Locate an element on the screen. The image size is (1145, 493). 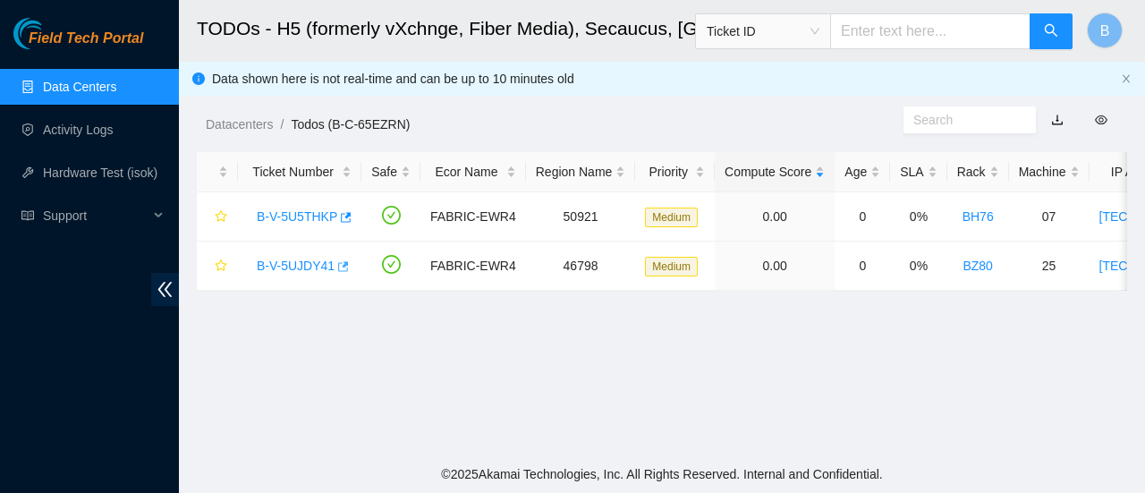
span: eye is located at coordinates (1101, 120).